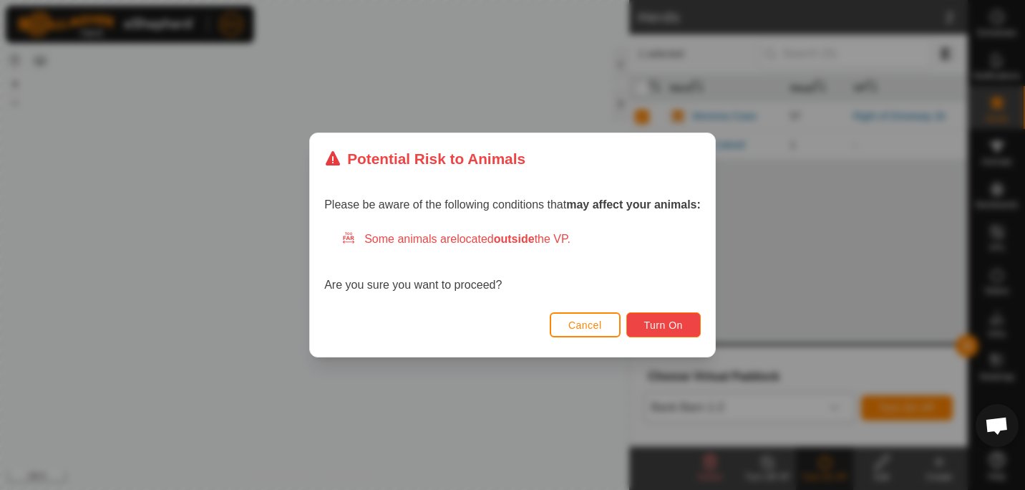 This screenshot has height=490, width=1025. Describe the element at coordinates (513, 238) in the screenshot. I see `span: located the VP.` at that location.